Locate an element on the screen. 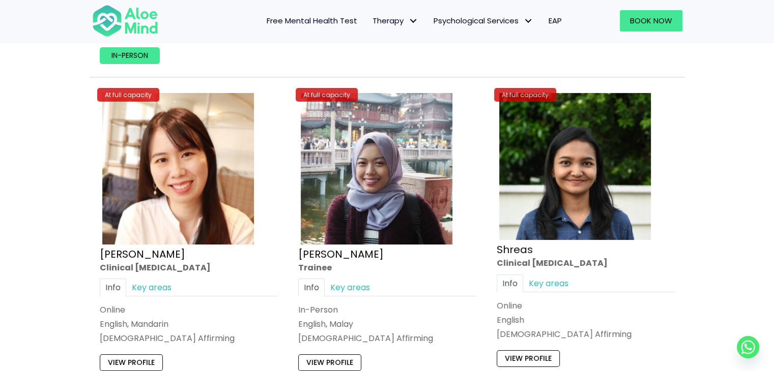  img: Aloe mind Logo is located at coordinates (125, 21).